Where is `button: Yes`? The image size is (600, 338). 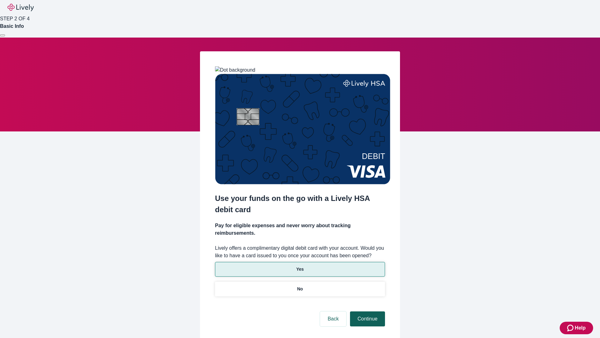
button: Yes is located at coordinates (300, 269).